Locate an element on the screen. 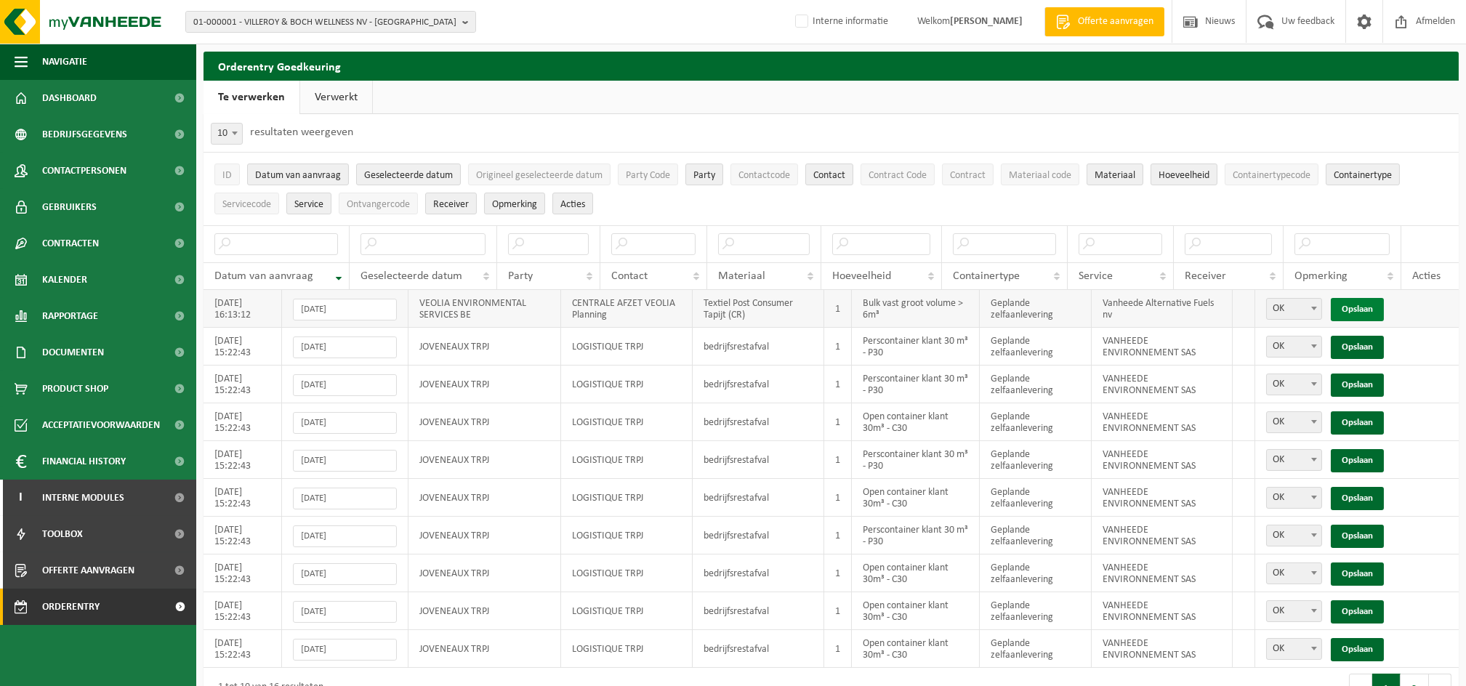 The height and width of the screenshot is (686, 1466). span: Product Shop is located at coordinates (75, 389).